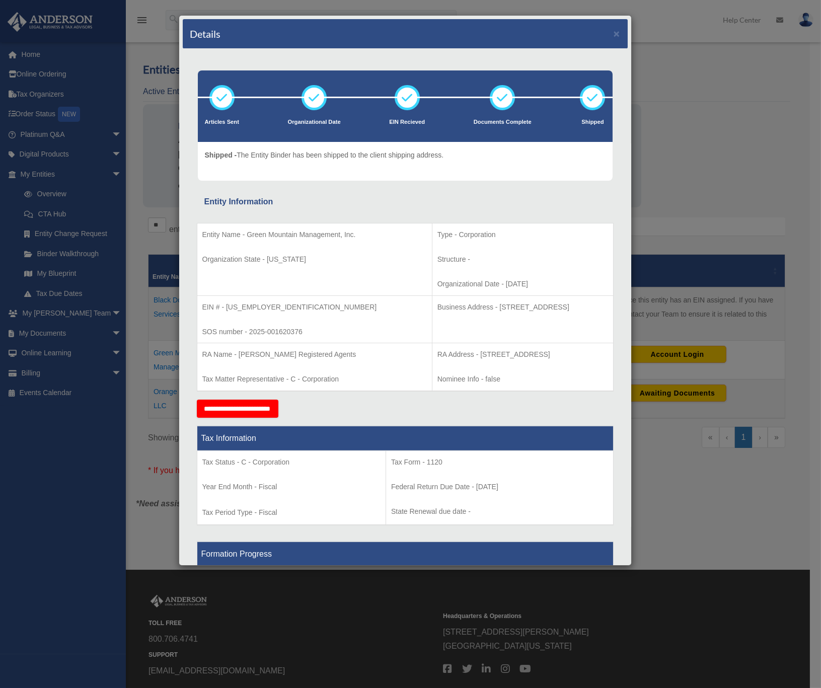  What do you see at coordinates (503, 122) in the screenshot?
I see `p: Documents Complete` at bounding box center [503, 122].